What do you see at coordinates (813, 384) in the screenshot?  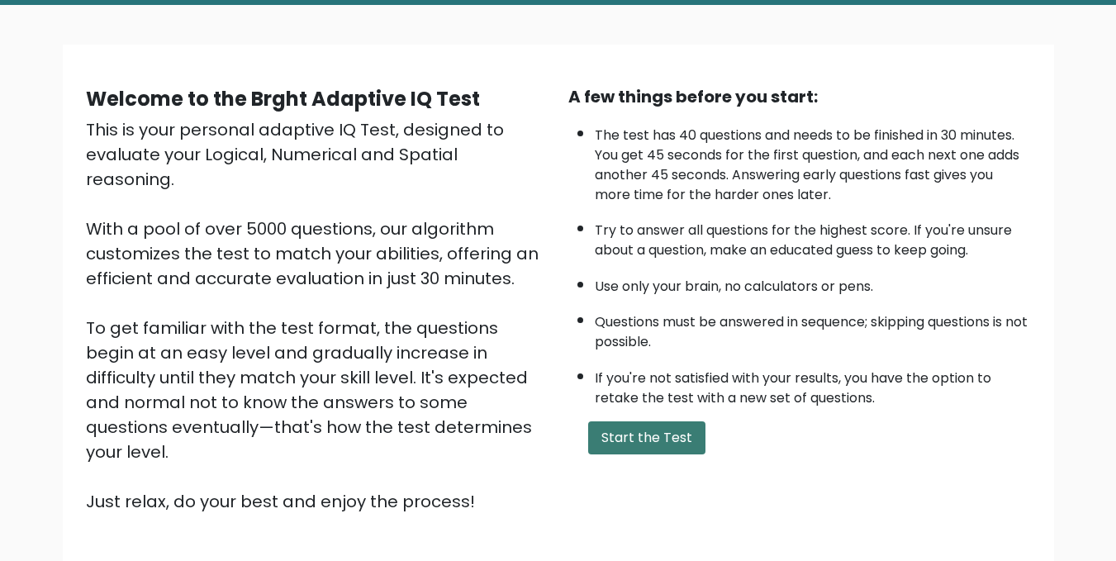 I see `li: If you're not satisfied with your results, you have the option to retake the test with a new set ...` at bounding box center [813, 384].